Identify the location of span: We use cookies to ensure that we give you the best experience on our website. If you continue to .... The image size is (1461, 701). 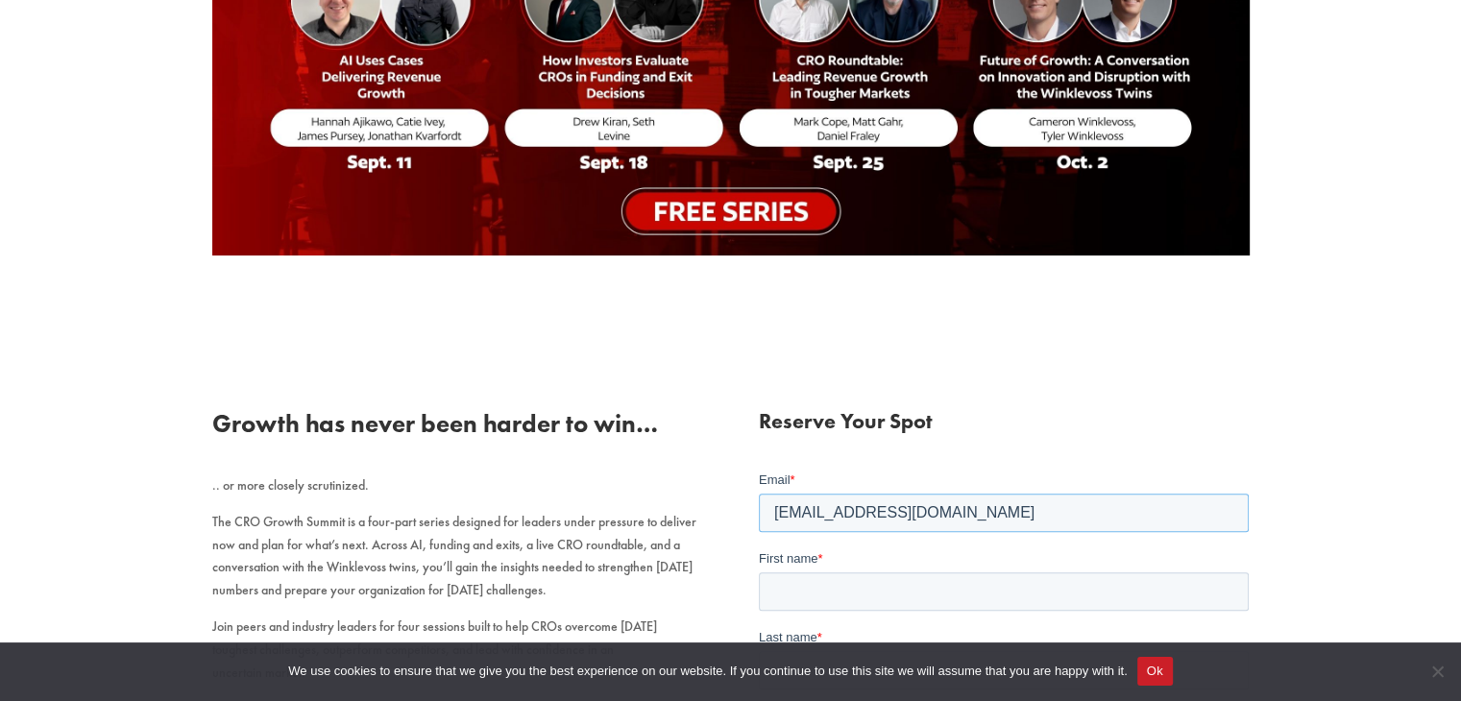
(707, 671).